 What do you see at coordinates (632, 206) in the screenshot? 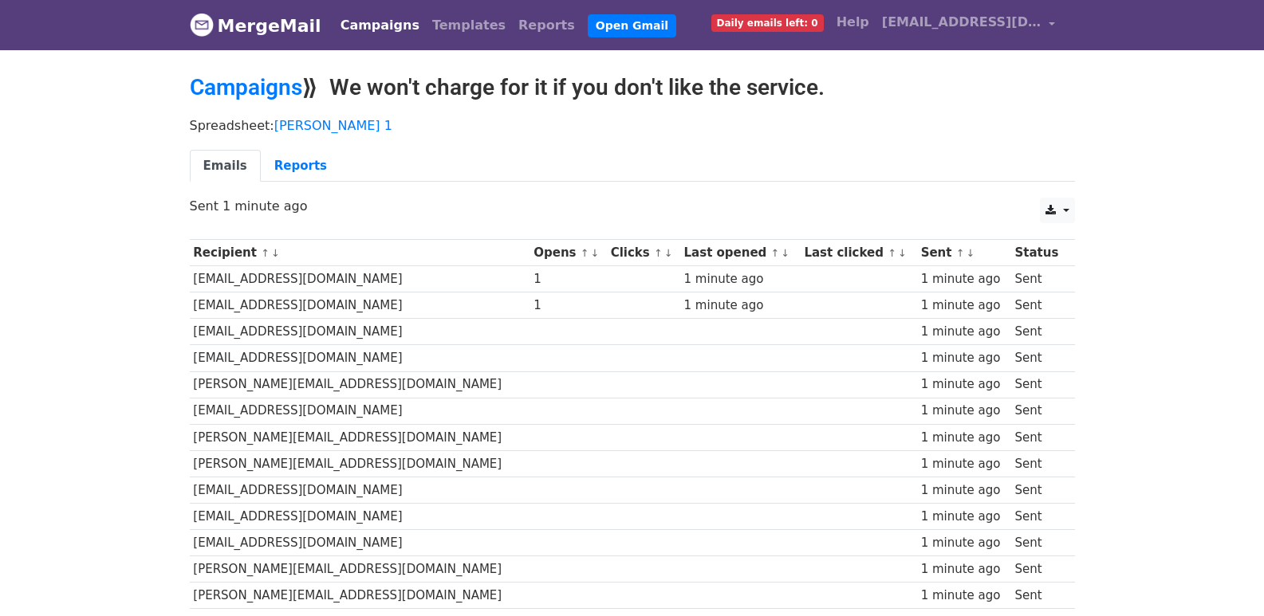
I see `p: Sent 1 minute ago` at bounding box center [632, 206].